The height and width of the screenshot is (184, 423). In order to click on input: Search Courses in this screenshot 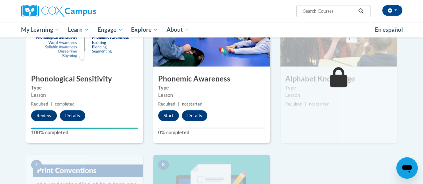, I will do `click(329, 11)`.